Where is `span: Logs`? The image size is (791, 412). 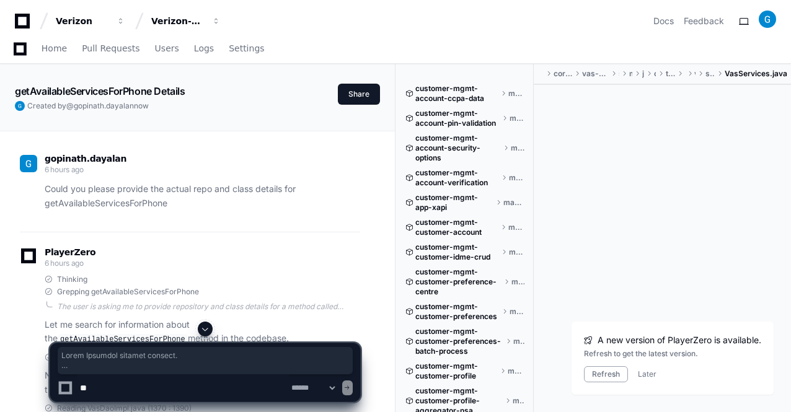
span: Logs is located at coordinates (204, 48).